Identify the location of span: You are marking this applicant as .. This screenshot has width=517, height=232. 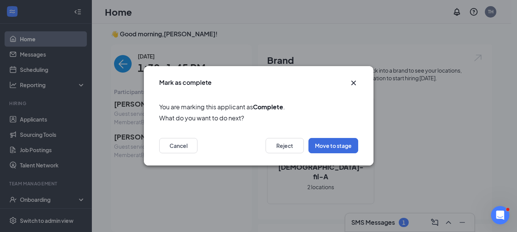
(259, 107).